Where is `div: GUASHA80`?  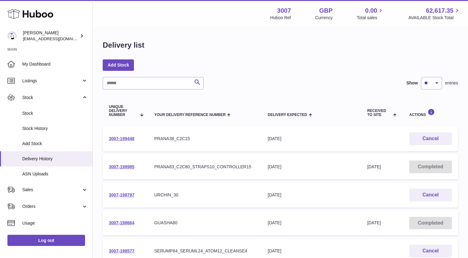
div: GUASHA80 is located at coordinates (205, 222).